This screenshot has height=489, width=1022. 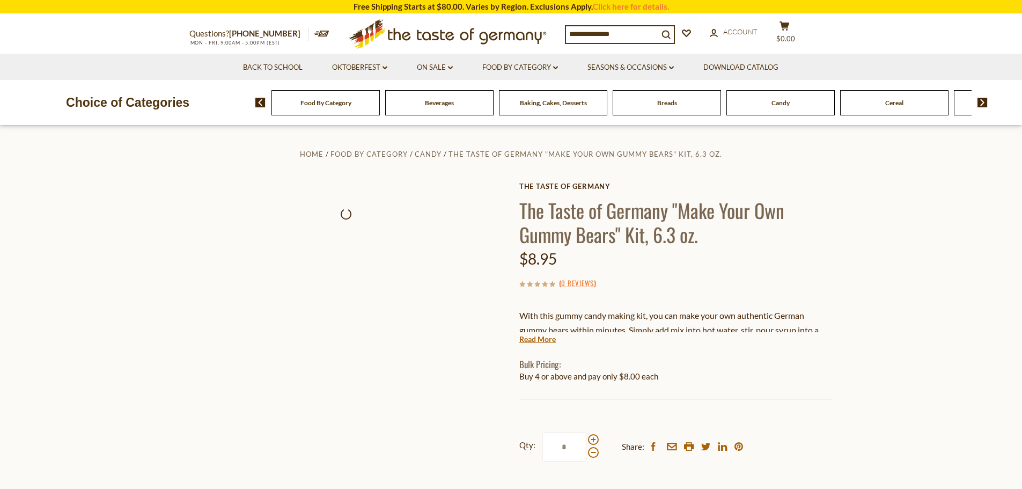 What do you see at coordinates (312, 154) in the screenshot?
I see `a: Home` at bounding box center [312, 154].